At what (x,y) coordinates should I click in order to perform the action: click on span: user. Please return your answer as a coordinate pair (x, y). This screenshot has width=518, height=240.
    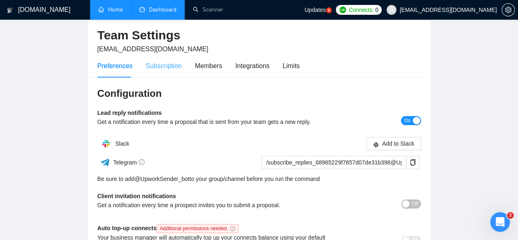
    Looking at the image, I should click on (392, 10).